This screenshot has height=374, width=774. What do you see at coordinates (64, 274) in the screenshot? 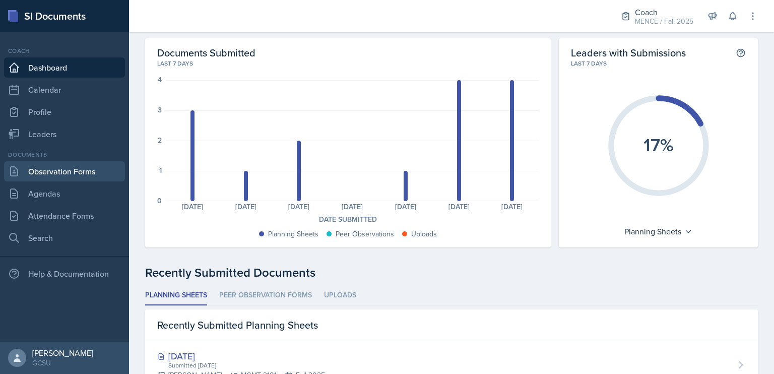
I see `div: Help & Documentation` at bounding box center [64, 274].